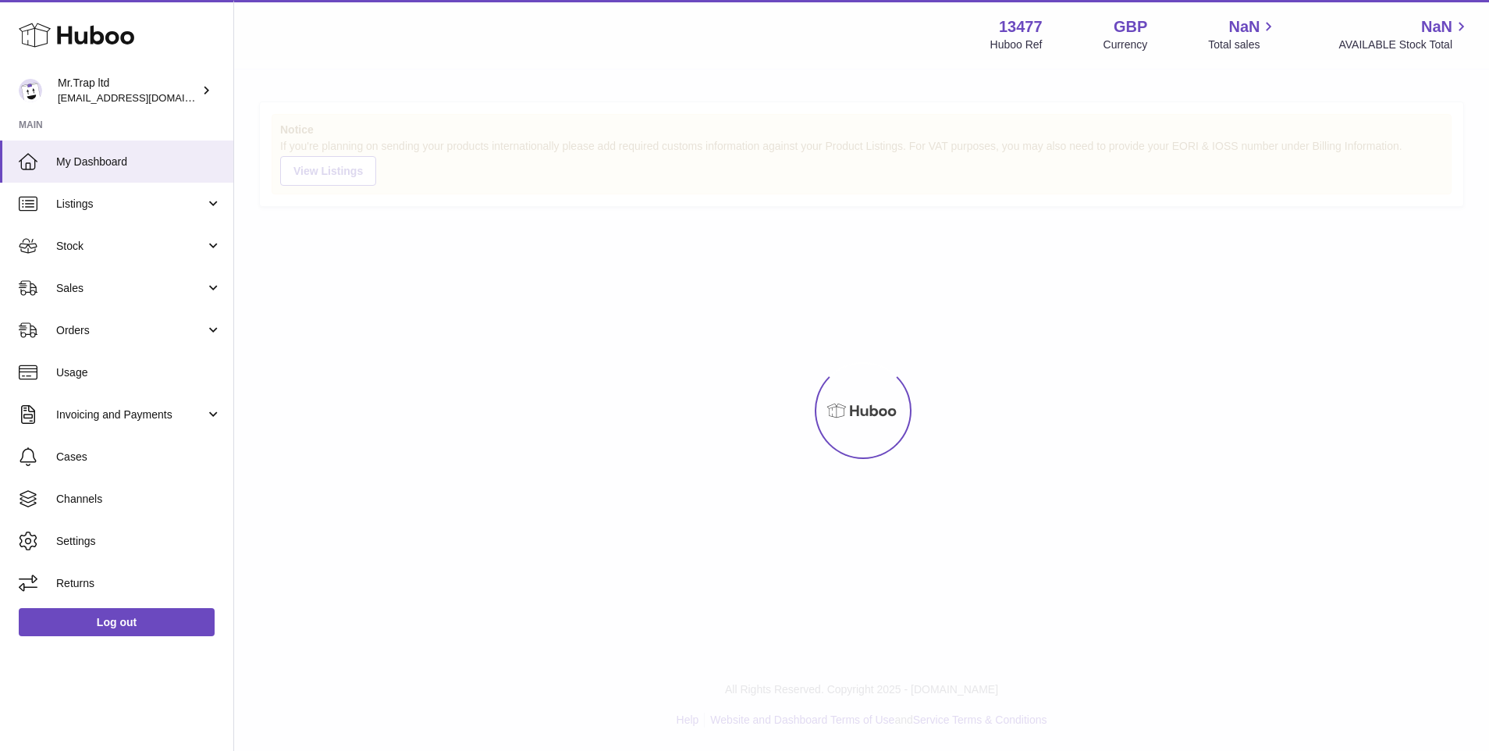 The width and height of the screenshot is (1489, 751). What do you see at coordinates (1242, 44) in the screenshot?
I see `span: Total sales` at bounding box center [1242, 44].